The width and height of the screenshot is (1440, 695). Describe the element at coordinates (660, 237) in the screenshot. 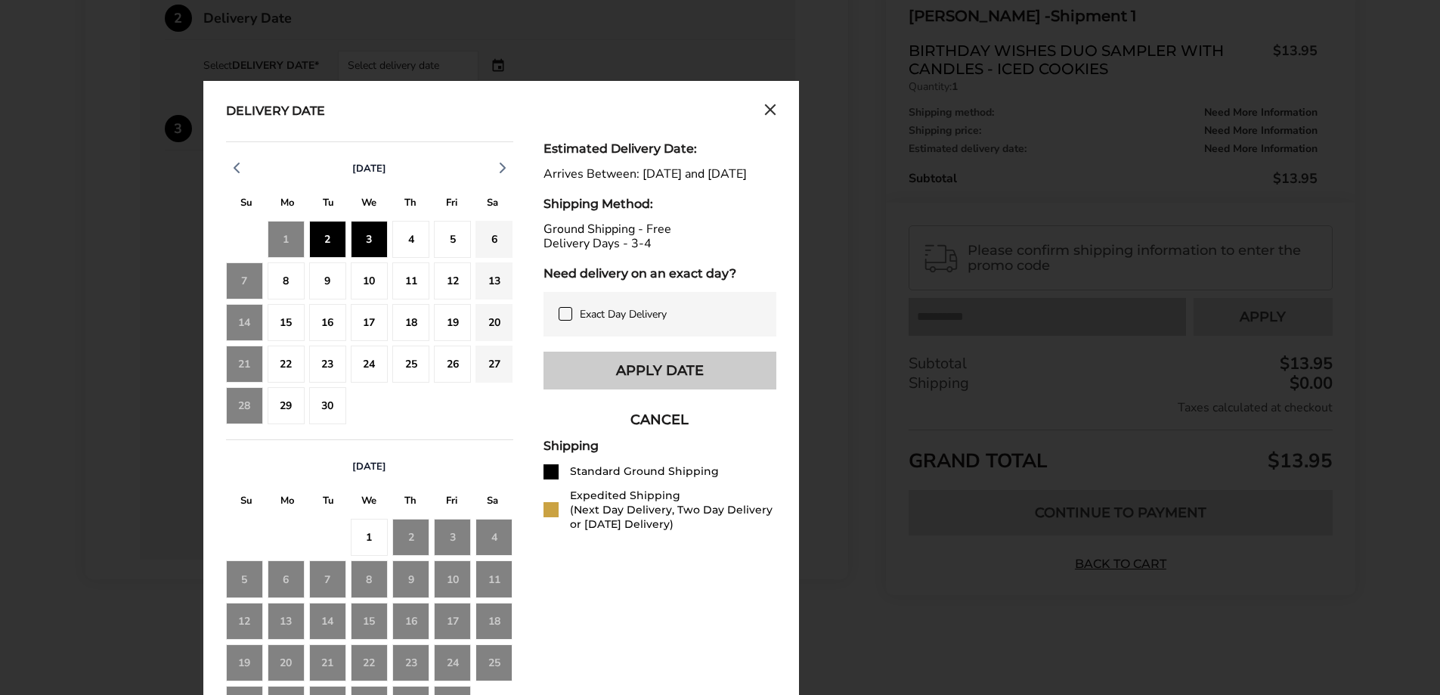

I see `div: Ground Shipping - Free Delivery Days - 3-4` at that location.